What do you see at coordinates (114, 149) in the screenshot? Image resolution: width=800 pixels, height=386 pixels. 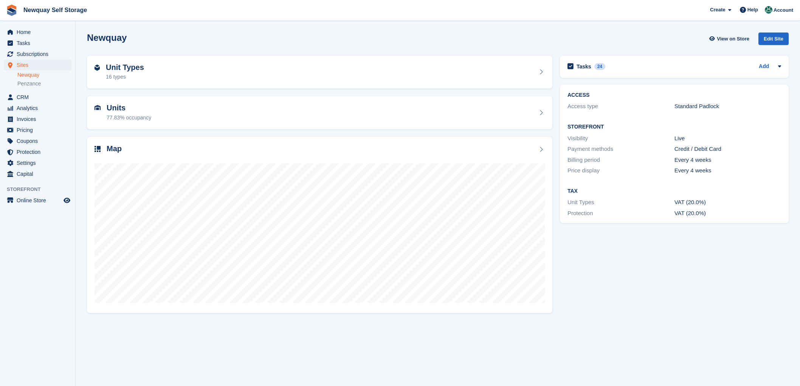 I see `h2: Map` at bounding box center [114, 149].